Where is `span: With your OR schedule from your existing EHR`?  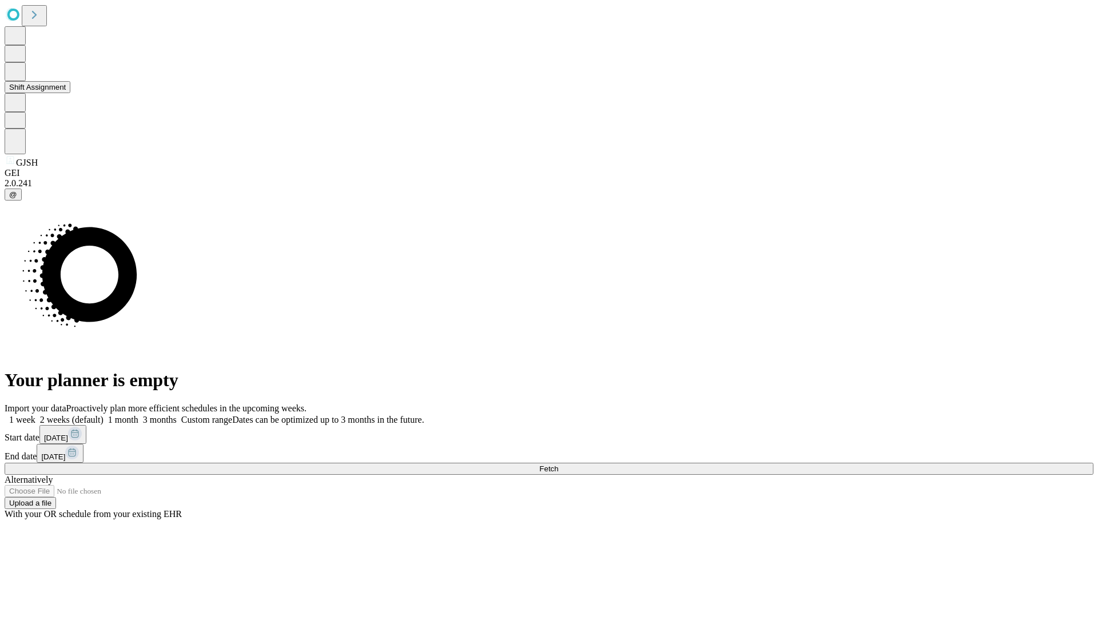 span: With your OR schedule from your existing EHR is located at coordinates (93, 514).